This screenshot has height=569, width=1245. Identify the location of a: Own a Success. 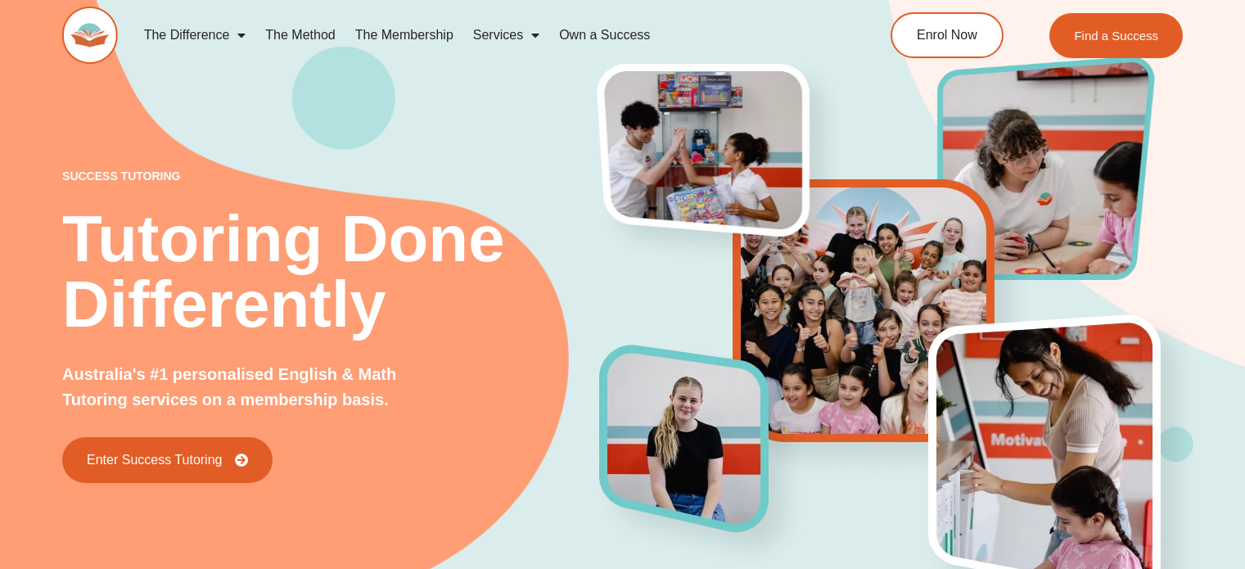
(604, 35).